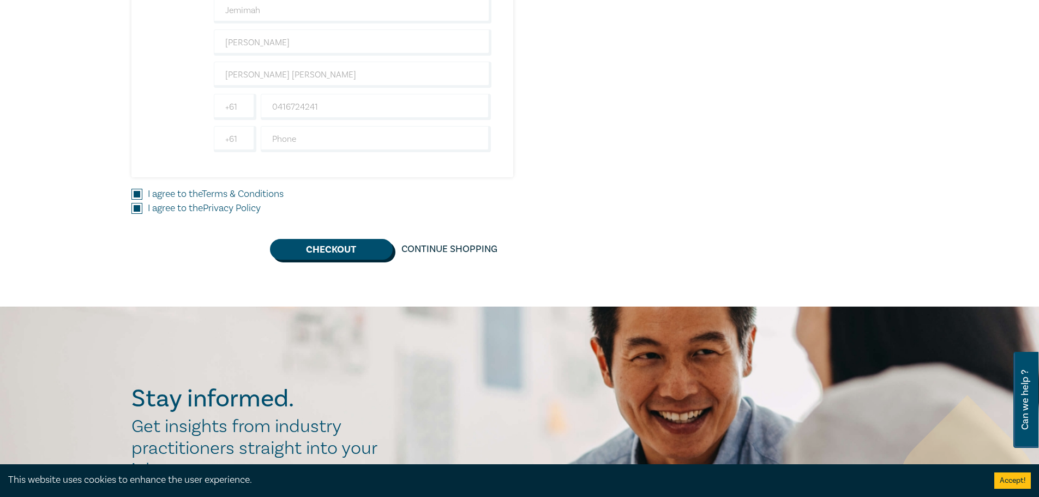 This screenshot has height=497, width=1039. What do you see at coordinates (352, 75) in the screenshot?
I see `input: Company` at bounding box center [352, 75].